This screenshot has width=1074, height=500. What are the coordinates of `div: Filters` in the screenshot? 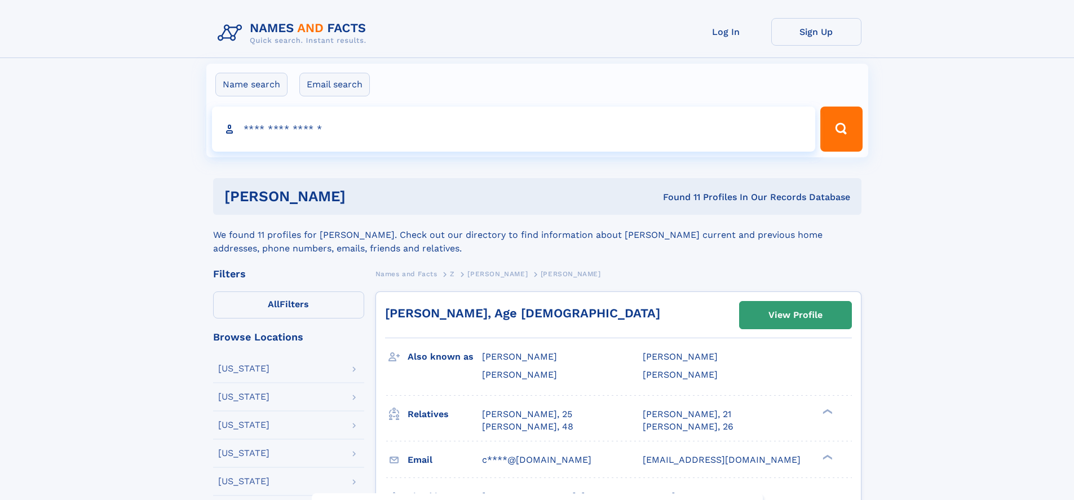 It's located at (289, 274).